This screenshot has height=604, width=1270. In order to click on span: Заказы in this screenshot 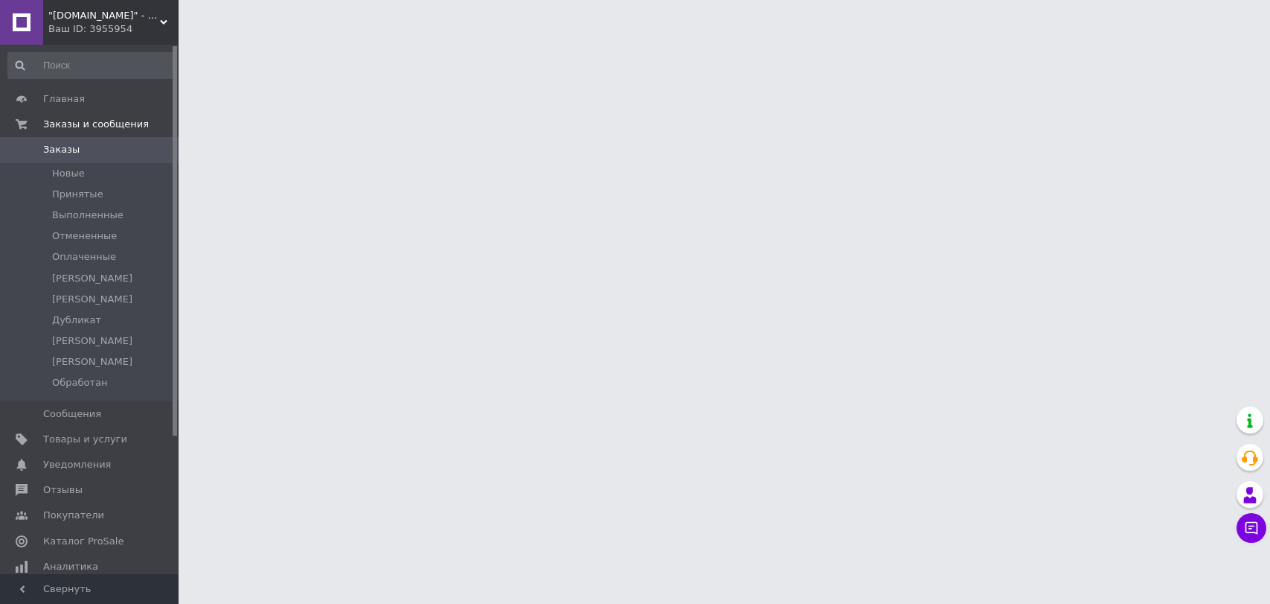, I will do `click(61, 150)`.